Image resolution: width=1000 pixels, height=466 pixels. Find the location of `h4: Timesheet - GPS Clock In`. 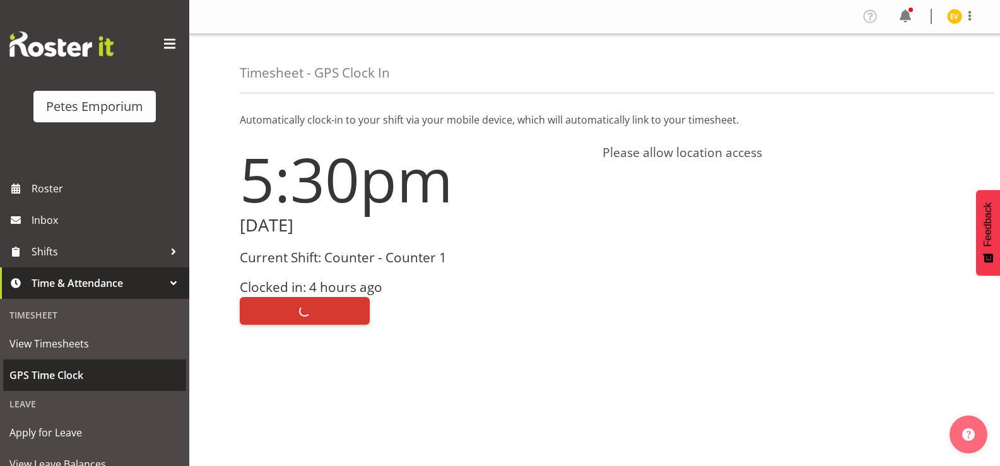

h4: Timesheet - GPS Clock In is located at coordinates (315, 73).